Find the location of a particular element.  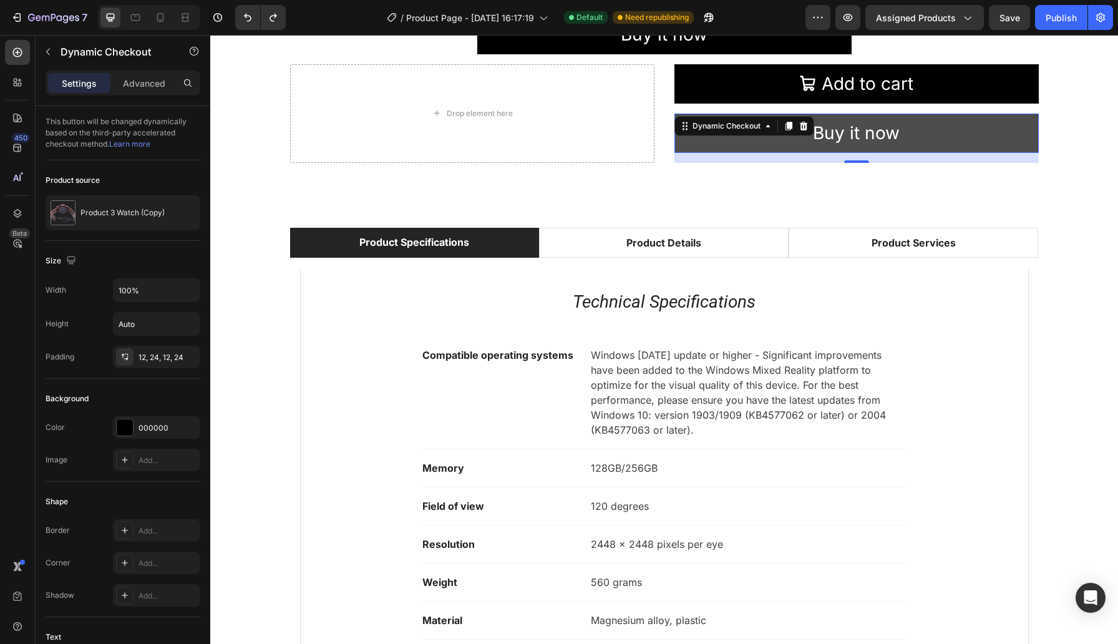

div: Shadow is located at coordinates (60, 595).